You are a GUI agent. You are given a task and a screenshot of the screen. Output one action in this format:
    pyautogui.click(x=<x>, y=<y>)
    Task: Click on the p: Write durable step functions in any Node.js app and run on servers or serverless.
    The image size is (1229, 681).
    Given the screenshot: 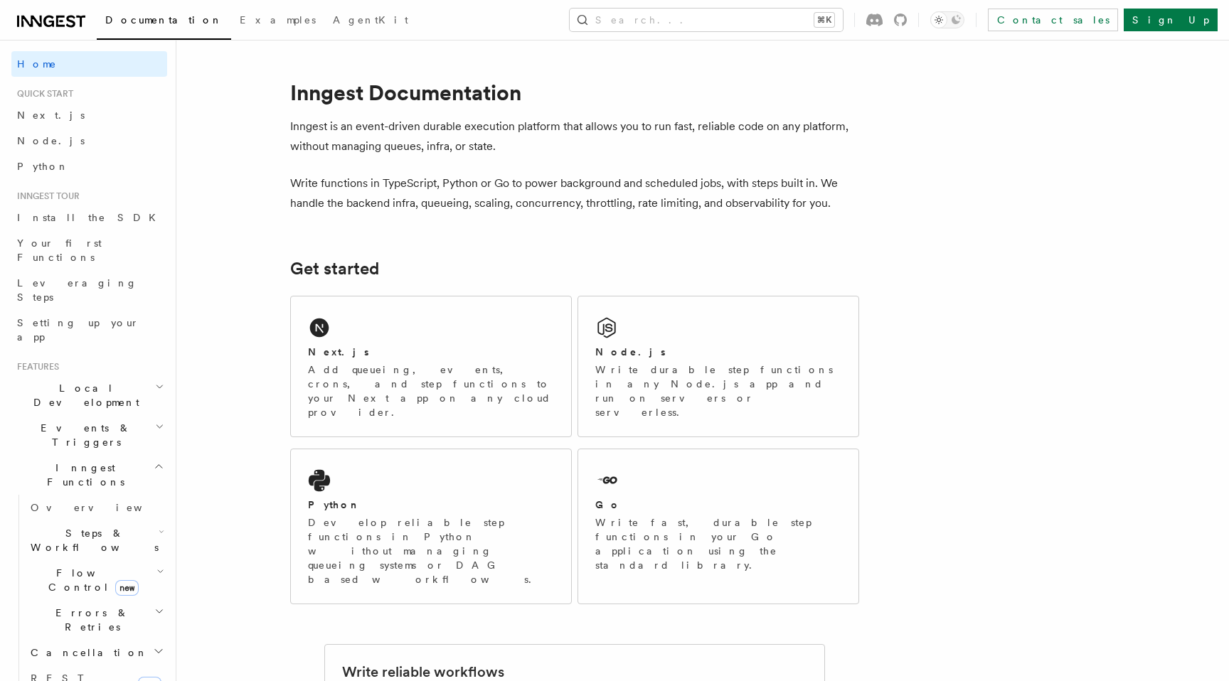 What is the action you would take?
    pyautogui.click(x=718, y=391)
    